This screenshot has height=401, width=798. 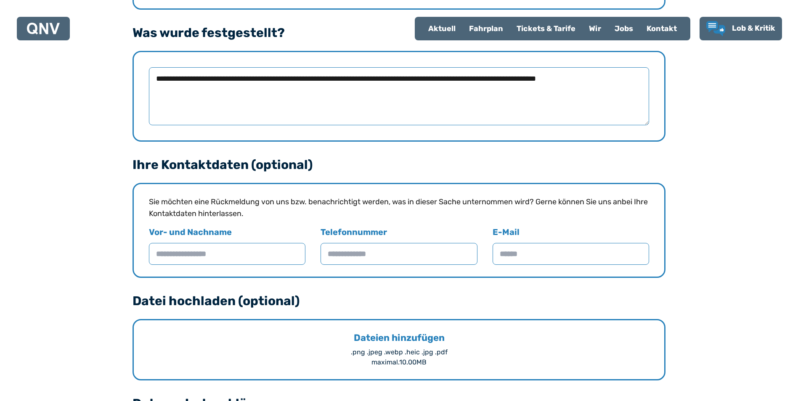 What do you see at coordinates (442, 29) in the screenshot?
I see `div: Aktuell` at bounding box center [442, 29].